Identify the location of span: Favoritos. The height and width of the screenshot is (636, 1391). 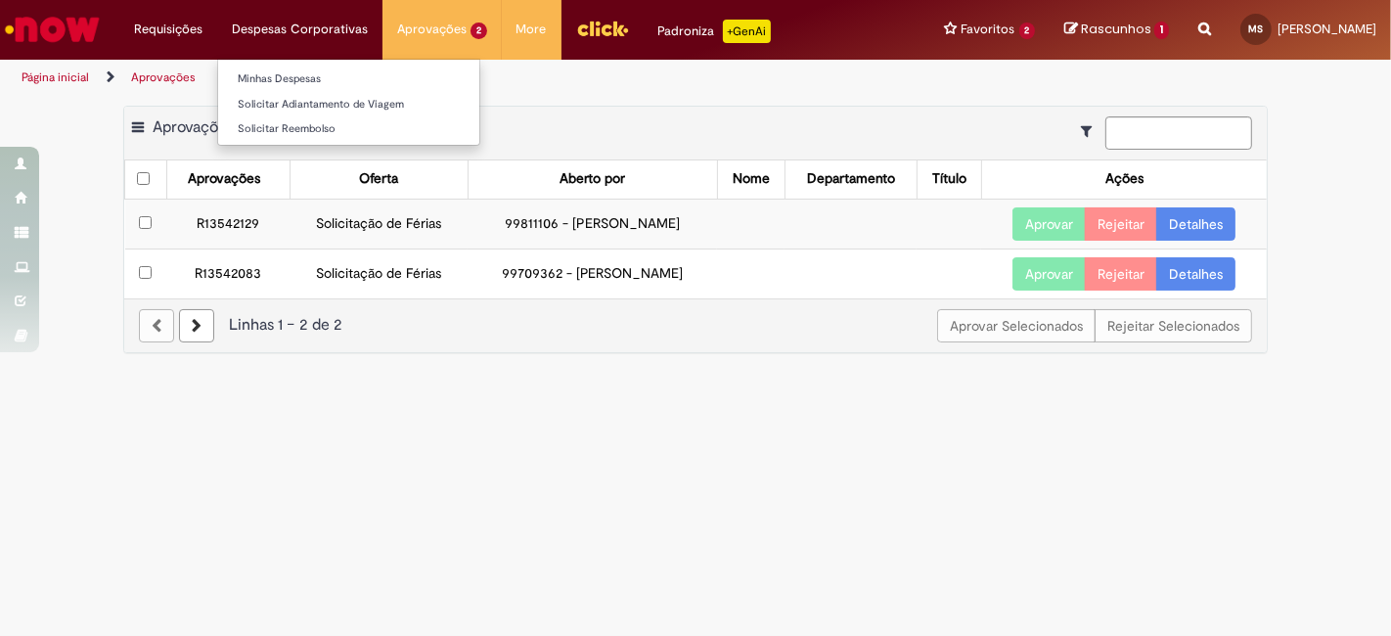
(988, 29).